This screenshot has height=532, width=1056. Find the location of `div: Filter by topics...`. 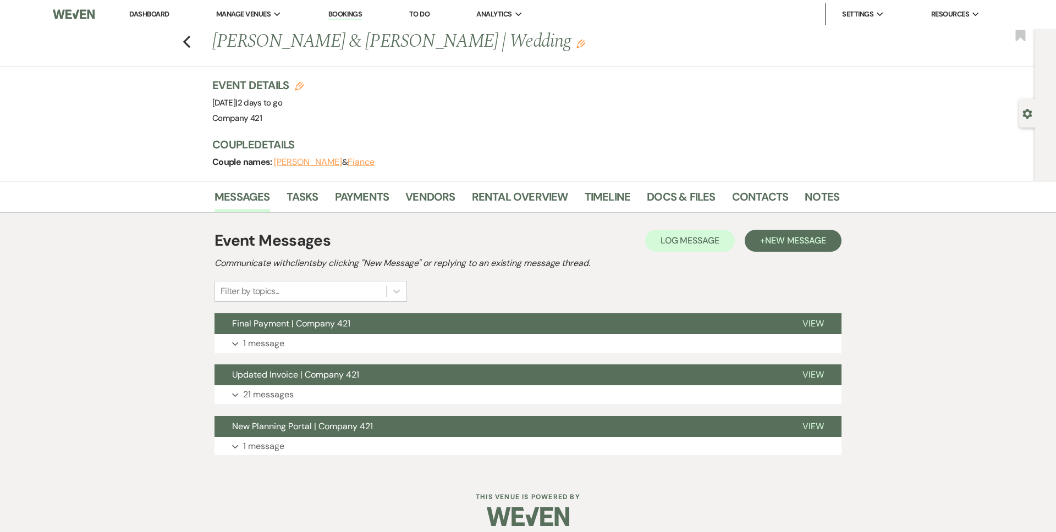

div: Filter by topics... is located at coordinates (250, 291).